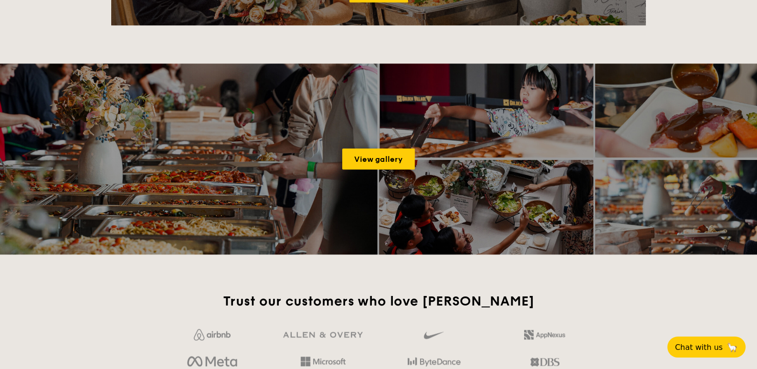 The width and height of the screenshot is (757, 369). Describe the element at coordinates (212, 335) in the screenshot. I see `img: Jf4Dw0UUCKFd4aYAAAAASUVORK5CYII=` at that location.